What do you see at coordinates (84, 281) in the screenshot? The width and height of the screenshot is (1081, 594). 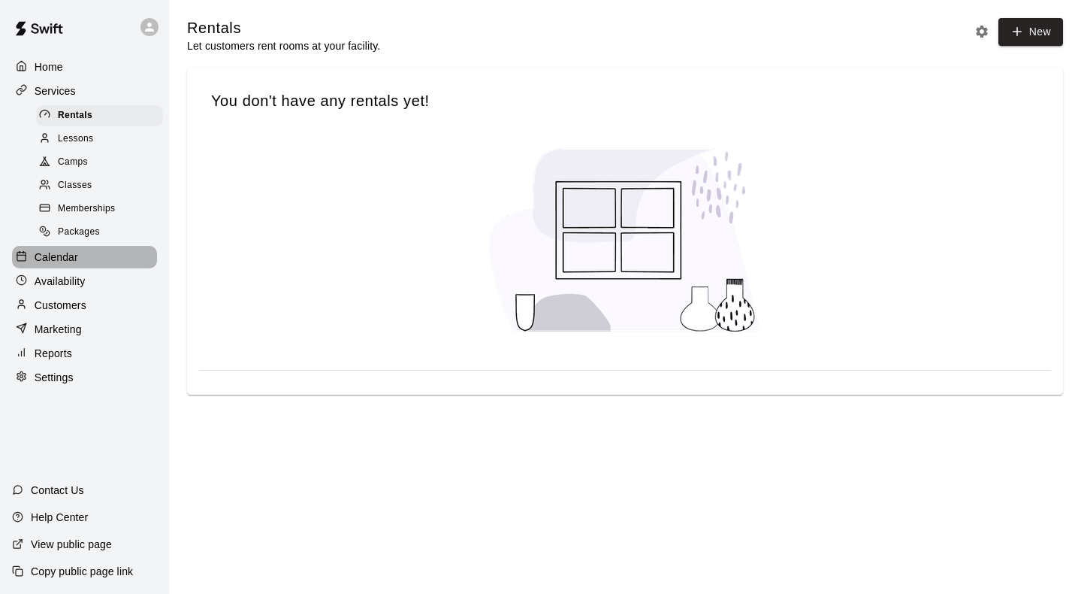 I see `div: Availability` at bounding box center [84, 281].